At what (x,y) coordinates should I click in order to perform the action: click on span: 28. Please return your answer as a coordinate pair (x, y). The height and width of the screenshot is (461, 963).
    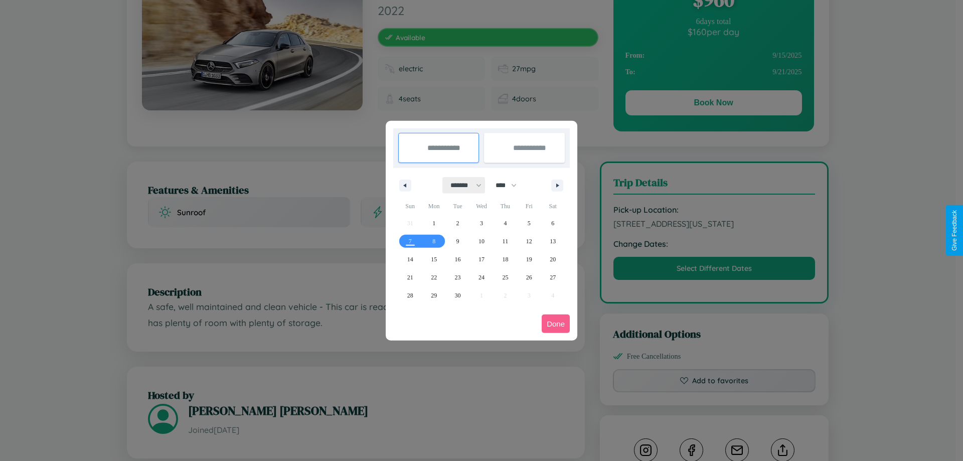
    Looking at the image, I should click on (410, 295).